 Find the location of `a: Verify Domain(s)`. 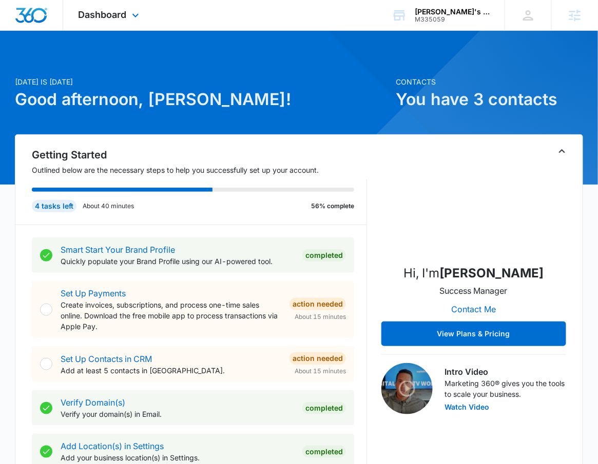

a: Verify Domain(s) is located at coordinates (93, 403).